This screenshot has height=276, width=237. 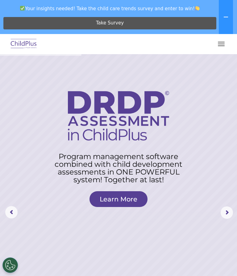 What do you see at coordinates (110, 8) in the screenshot?
I see `span: Your insights needed! Take the child care trends survey and enter to win!` at bounding box center [110, 8].